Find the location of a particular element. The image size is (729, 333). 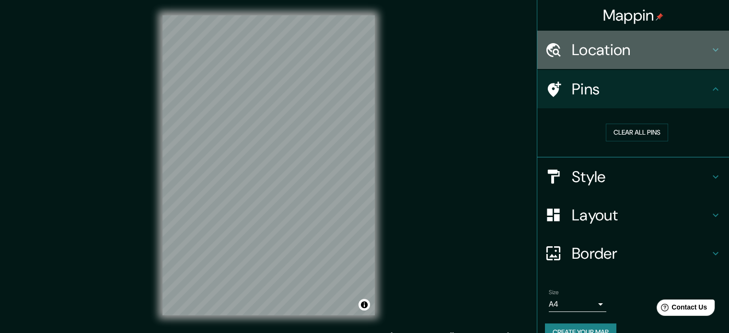

h4: Layout is located at coordinates (641, 215).